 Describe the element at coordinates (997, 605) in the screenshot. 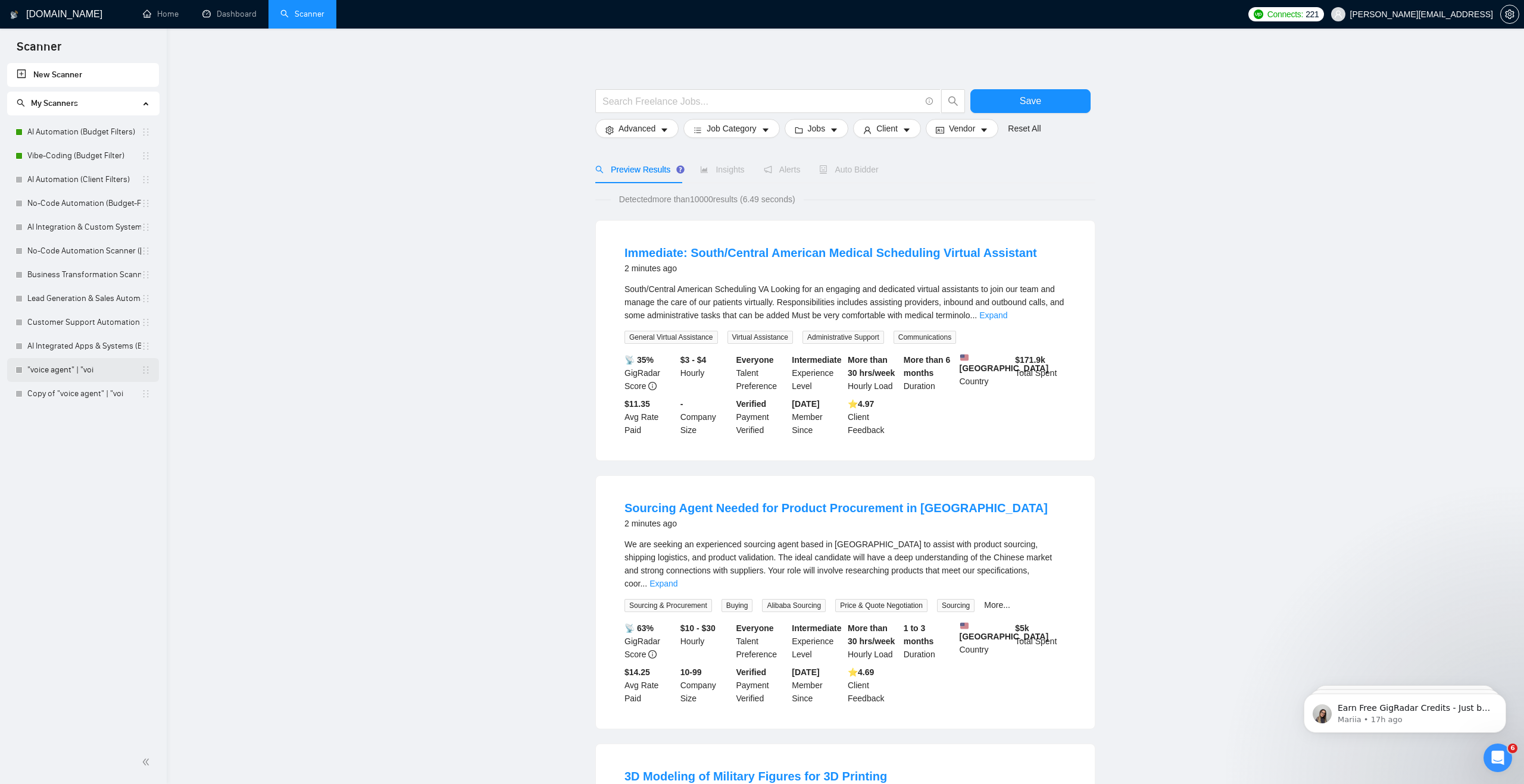

I see `a: More...` at that location.